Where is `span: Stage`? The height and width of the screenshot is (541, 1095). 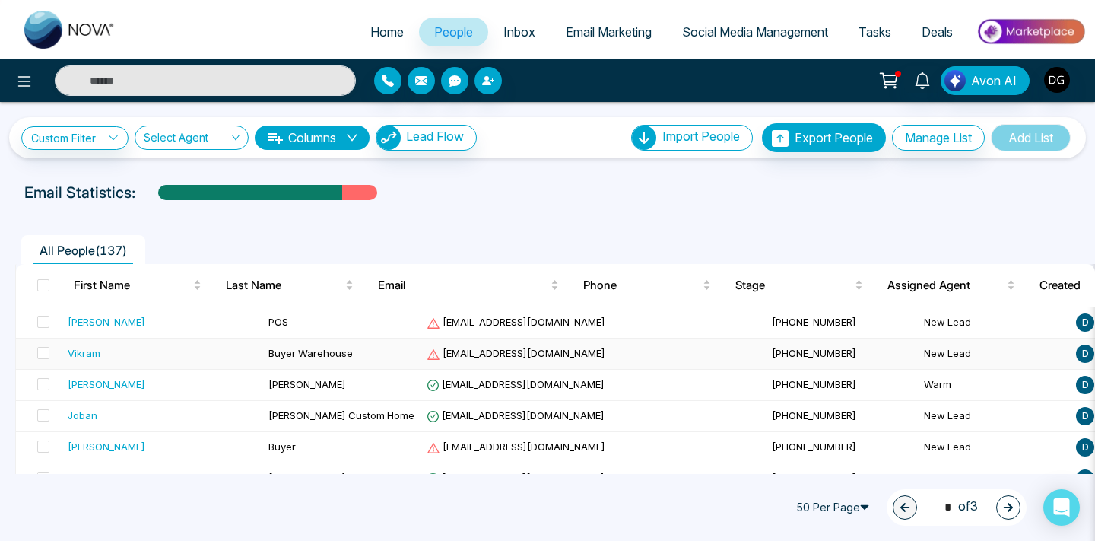
span: Stage is located at coordinates (793, 285).